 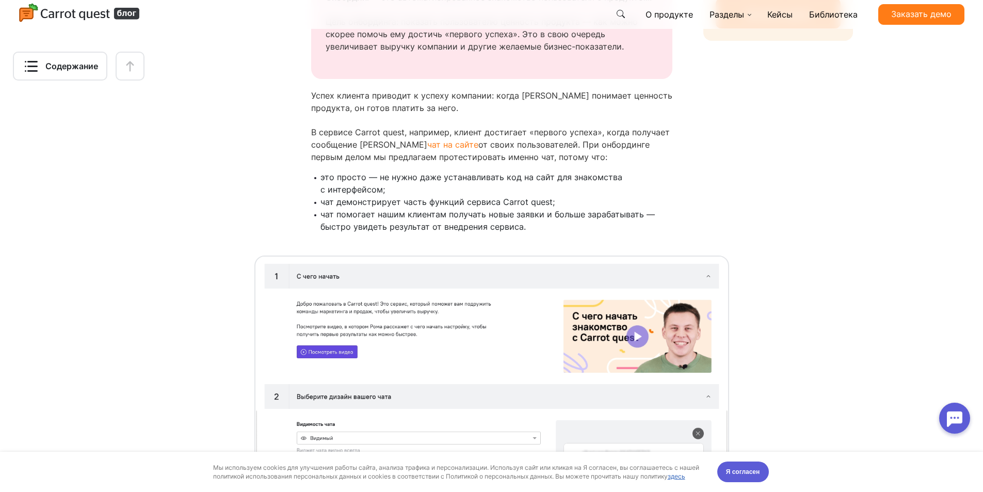 What do you see at coordinates (496, 220) in the screenshot?
I see `li: чат помогает нашим клиентам получать новые заявки и больше зарабатывать — быстро увидеть результа...` at bounding box center [496, 220].